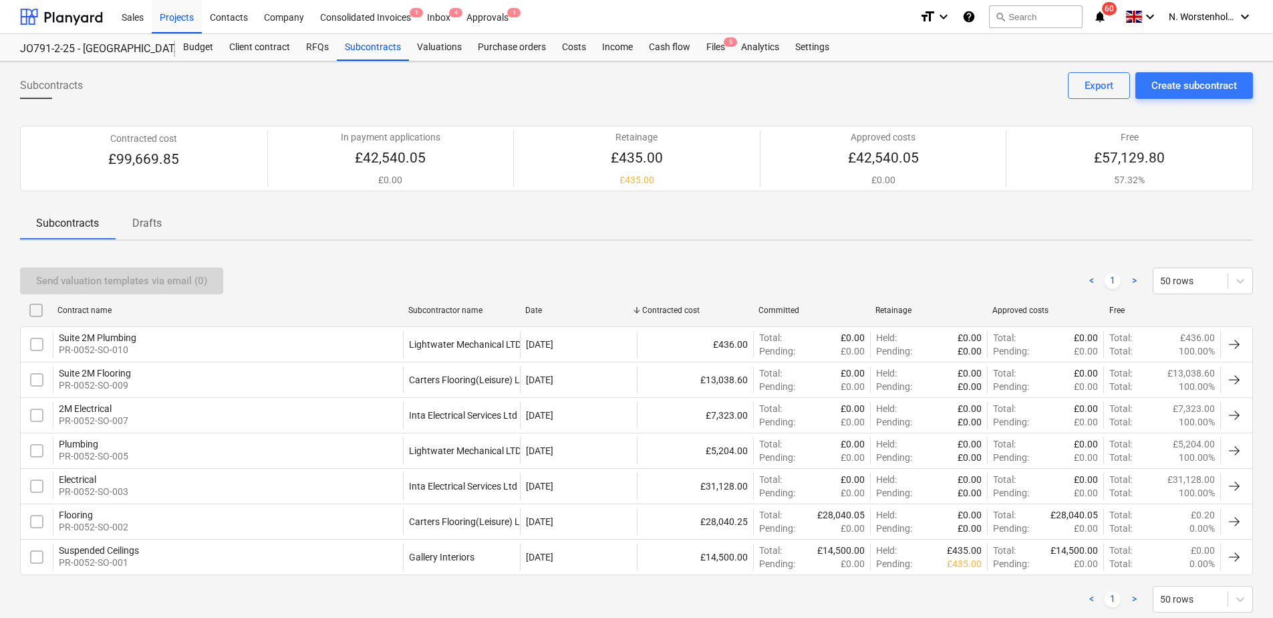 This screenshot has height=618, width=1273. Describe the element at coordinates (1240, 585) in the screenshot. I see `div: Chat Widget` at that location.